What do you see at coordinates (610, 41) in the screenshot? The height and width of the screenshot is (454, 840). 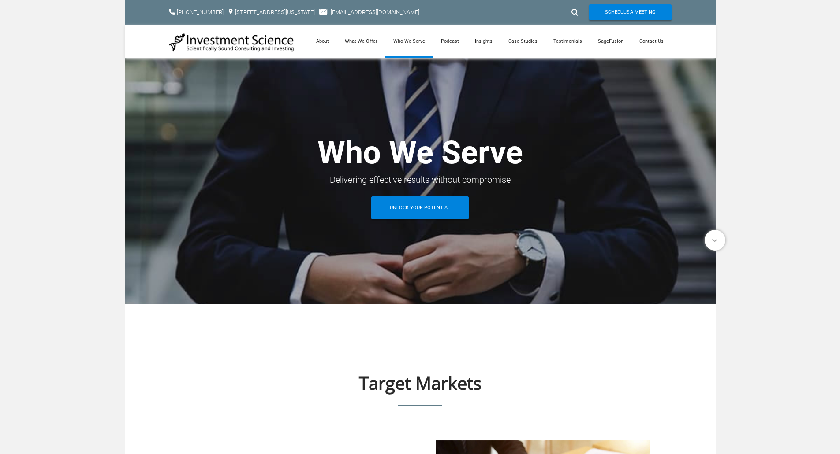 I see `a: SageFusion` at bounding box center [610, 41].